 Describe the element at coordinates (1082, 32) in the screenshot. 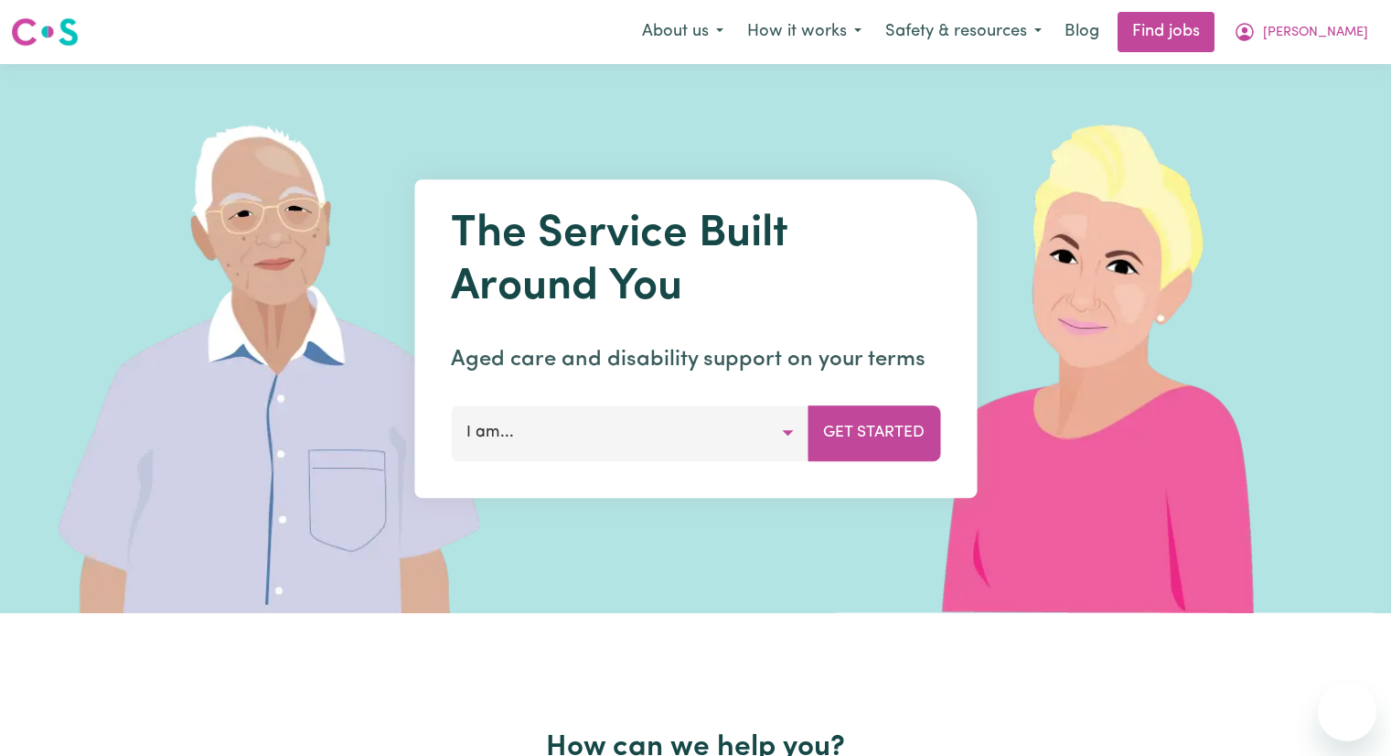

I see `a: Blog` at that location.